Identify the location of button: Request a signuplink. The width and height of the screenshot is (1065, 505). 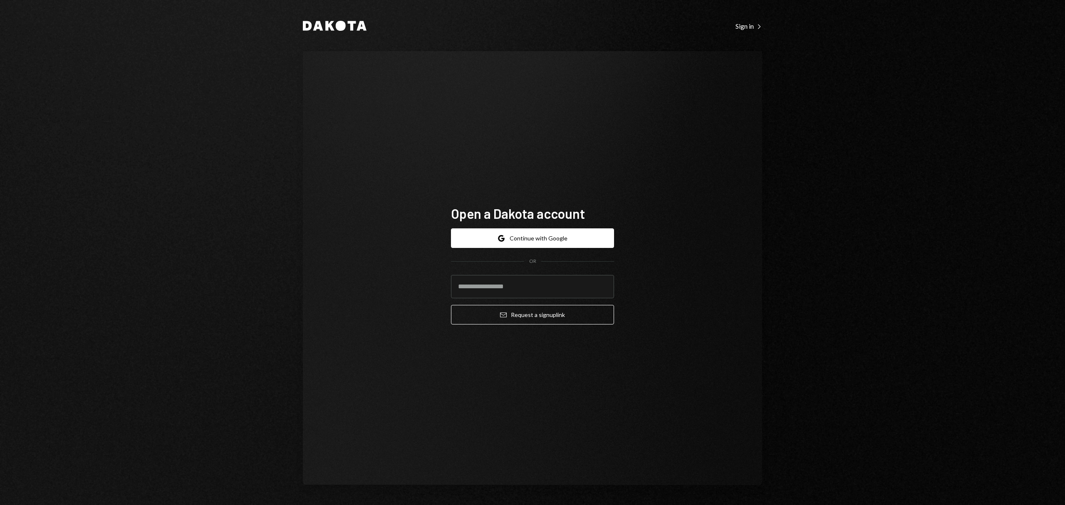
(533, 315).